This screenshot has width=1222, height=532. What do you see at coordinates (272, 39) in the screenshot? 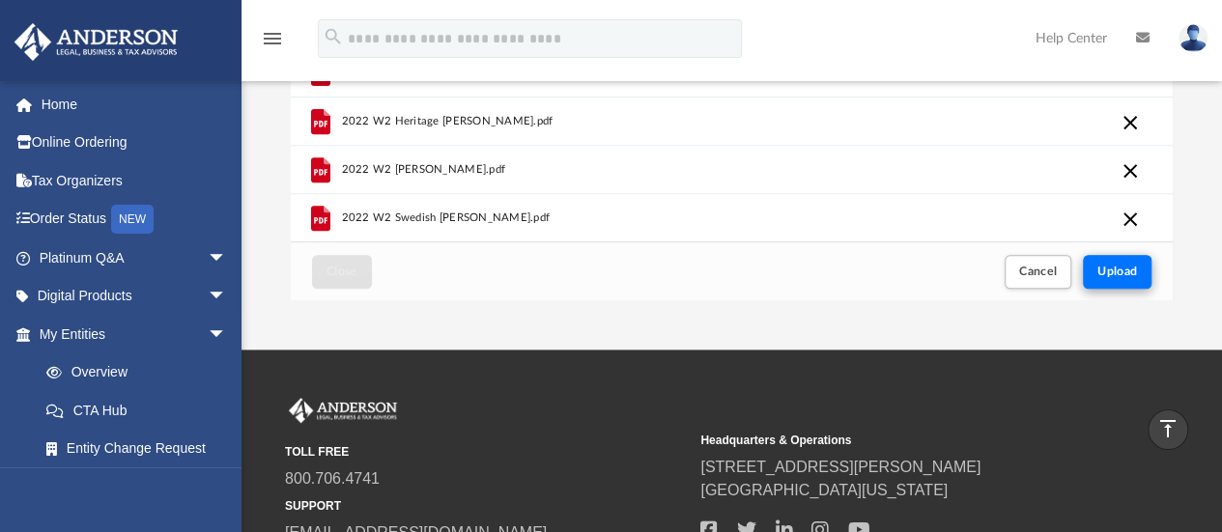
I see `i: menu` at bounding box center [272, 39].